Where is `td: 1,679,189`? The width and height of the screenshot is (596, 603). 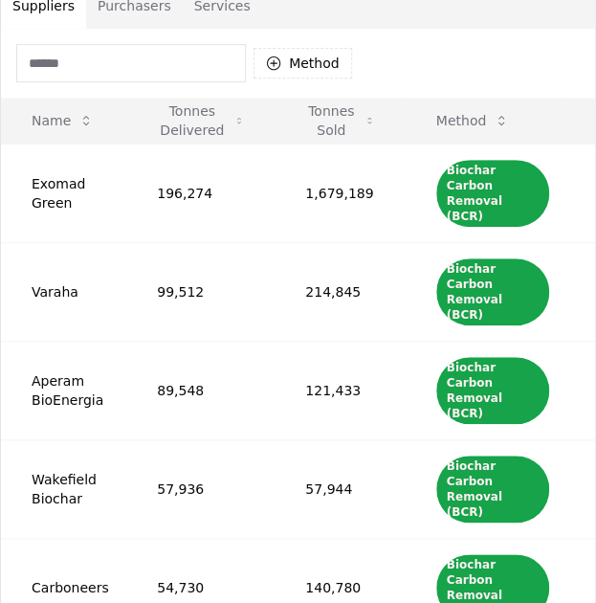
td: 1,679,189 is located at coordinates (340, 192).